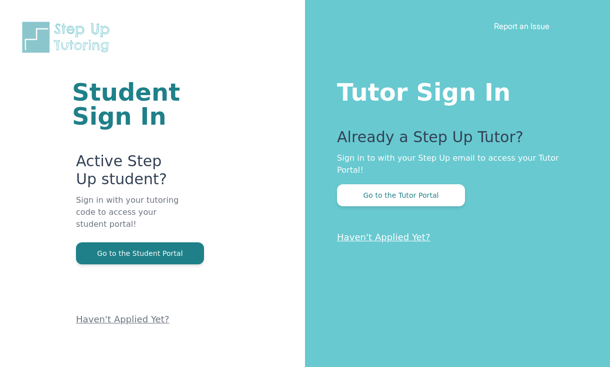 The width and height of the screenshot is (610, 367). I want to click on button: Go to the Student Portal, so click(140, 253).